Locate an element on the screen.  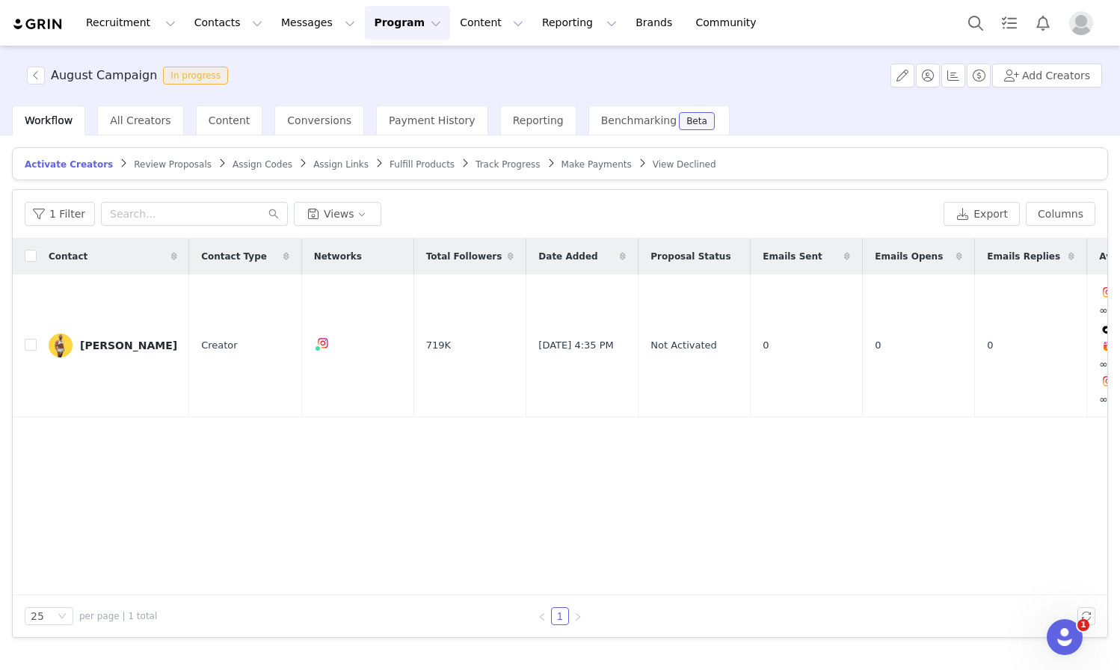
i: icon: search is located at coordinates (274, 214).